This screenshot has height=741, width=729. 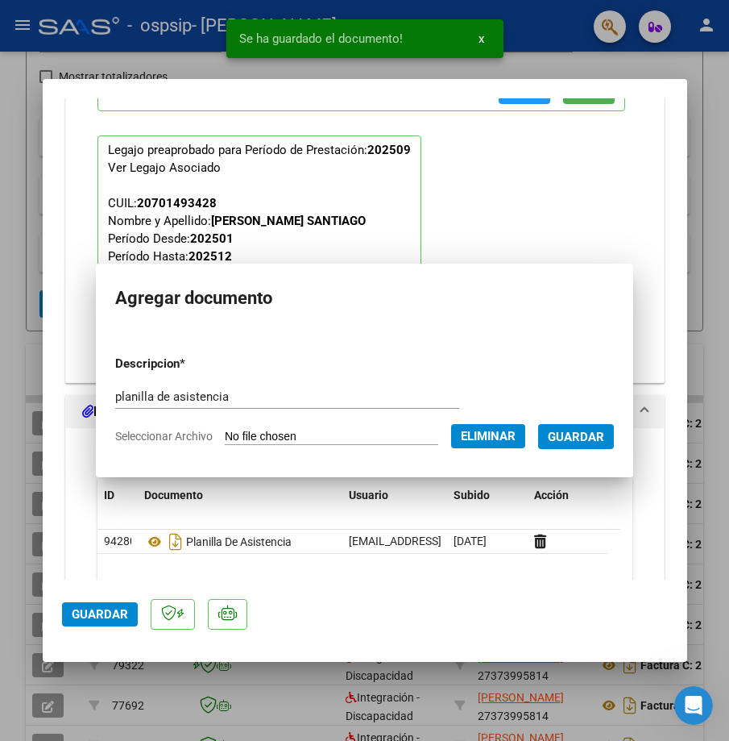 I want to click on datatable-header-cell: ID, so click(x=118, y=495).